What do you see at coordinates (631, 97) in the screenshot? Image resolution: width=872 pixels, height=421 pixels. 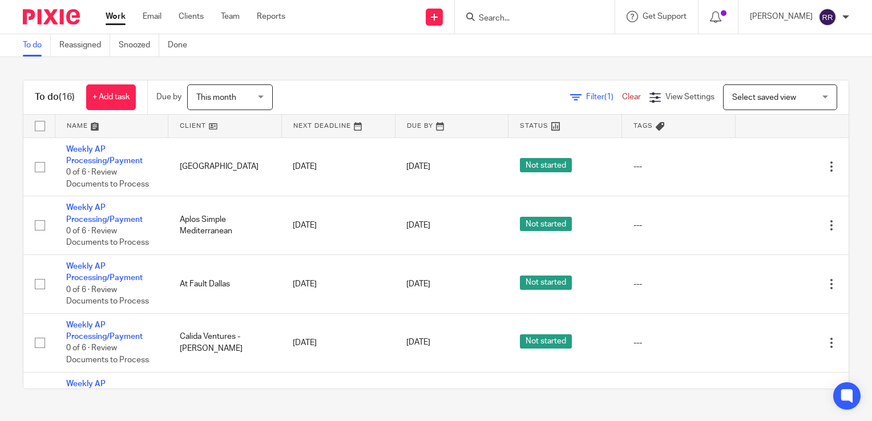 I see `a: Clear` at bounding box center [631, 97].